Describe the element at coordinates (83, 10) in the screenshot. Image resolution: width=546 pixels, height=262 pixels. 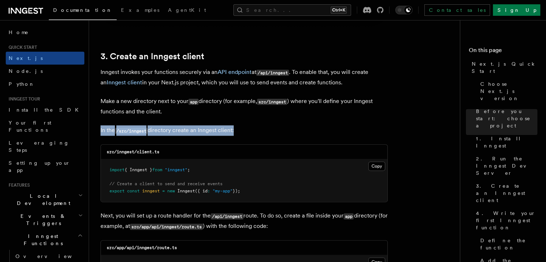
I see `span: Documentation` at that location.